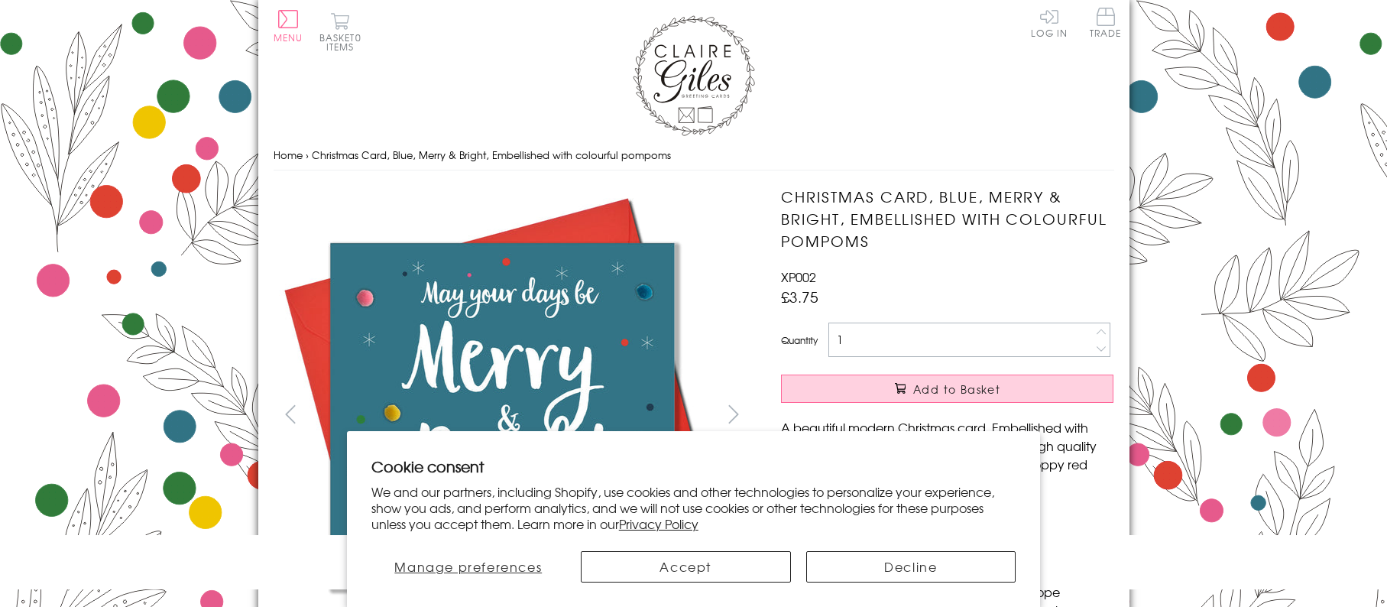 Image resolution: width=1387 pixels, height=607 pixels. I want to click on span: Christmas Card, Blue, Merry & Bright, Embellished with colourful pompoms, so click(491, 154).